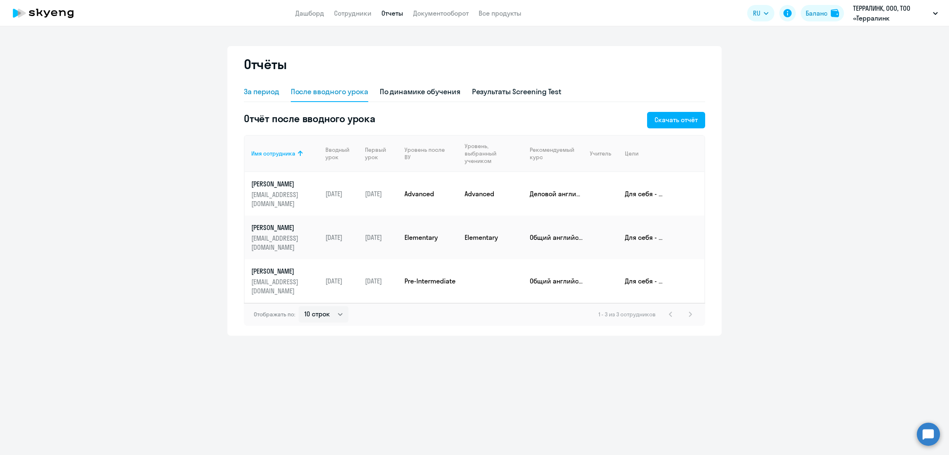  Describe the element at coordinates (500, 13) in the screenshot. I see `a: Все продукты` at that location.